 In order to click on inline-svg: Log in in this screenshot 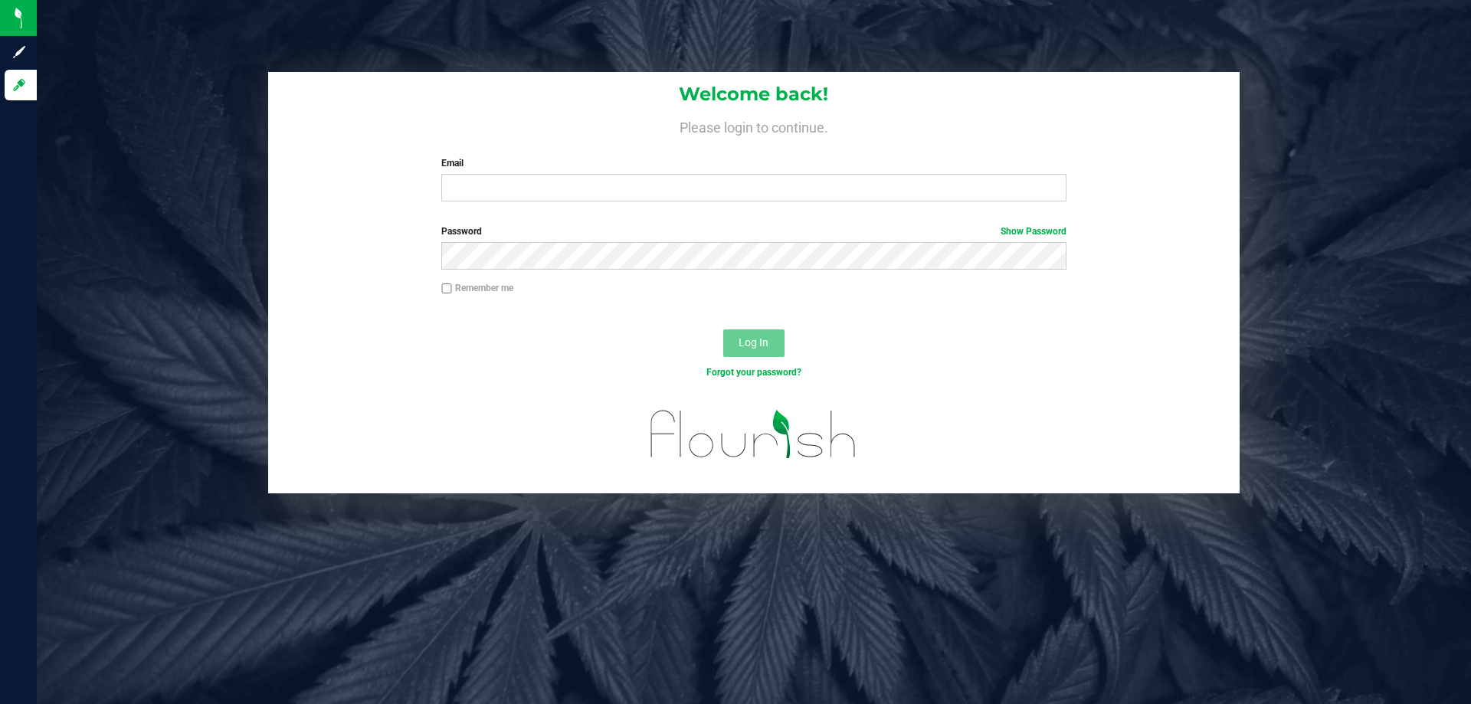, I will do `click(19, 85)`.